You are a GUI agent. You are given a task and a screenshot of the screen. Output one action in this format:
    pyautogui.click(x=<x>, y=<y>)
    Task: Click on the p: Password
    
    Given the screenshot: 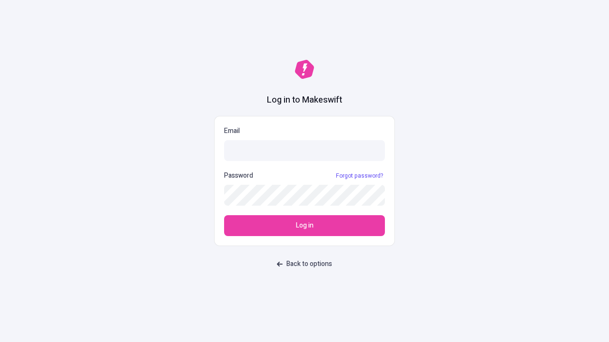 What is the action you would take?
    pyautogui.click(x=238, y=176)
    